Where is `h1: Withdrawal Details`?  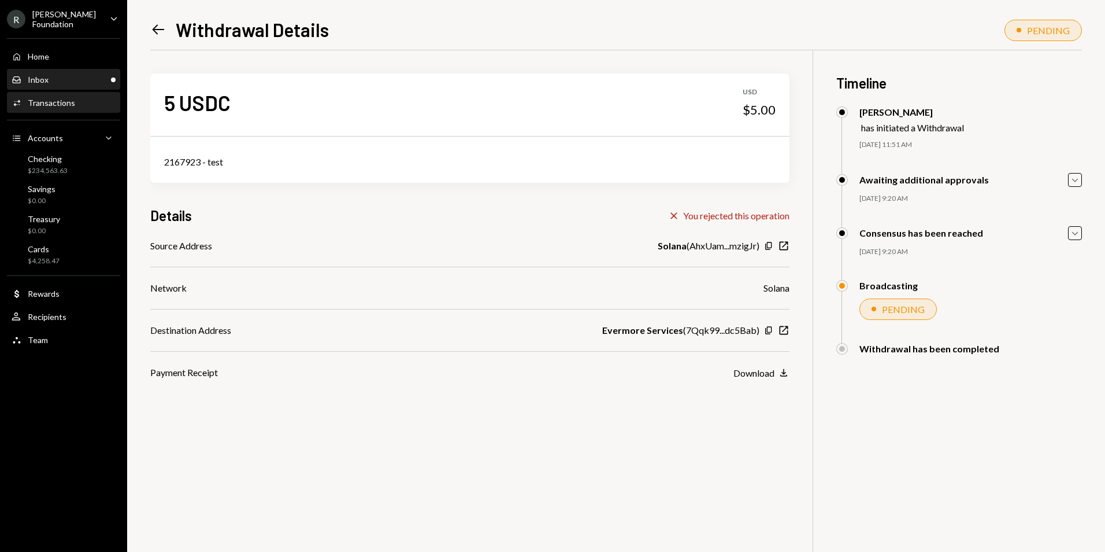 h1: Withdrawal Details is located at coordinates (252, 29).